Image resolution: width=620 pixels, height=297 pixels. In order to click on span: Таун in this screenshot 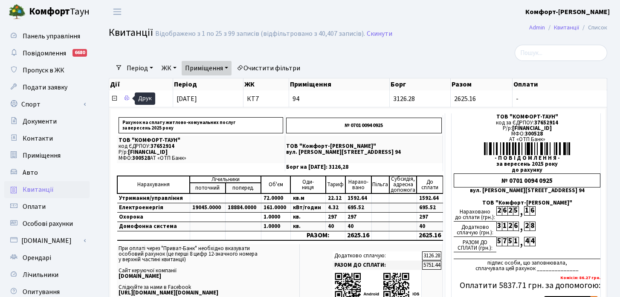, I will do `click(59, 12)`.